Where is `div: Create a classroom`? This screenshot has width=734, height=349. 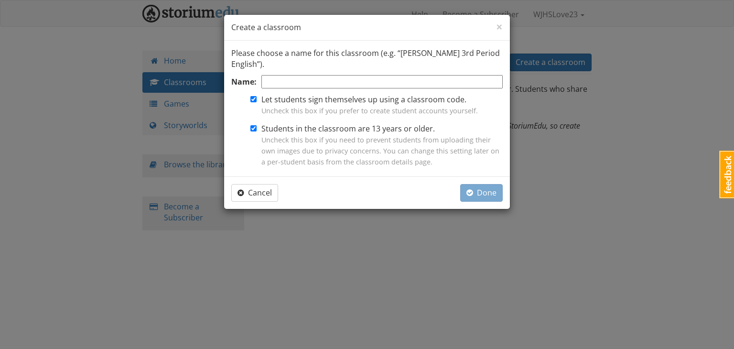
div: Create a classroom is located at coordinates (367, 28).